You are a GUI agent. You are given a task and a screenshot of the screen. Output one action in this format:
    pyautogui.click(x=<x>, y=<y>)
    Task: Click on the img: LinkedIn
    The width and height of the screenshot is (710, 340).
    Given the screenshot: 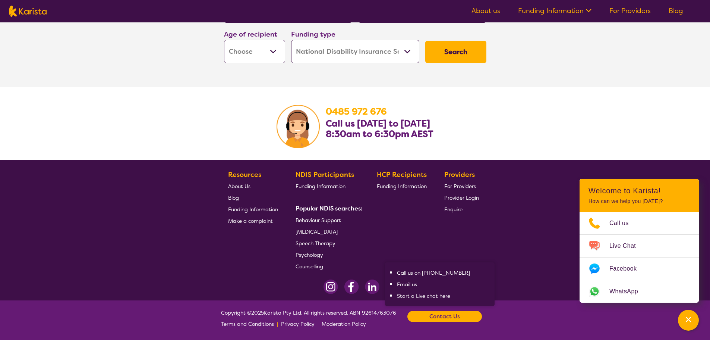 What is the action you would take?
    pyautogui.click(x=372, y=286)
    